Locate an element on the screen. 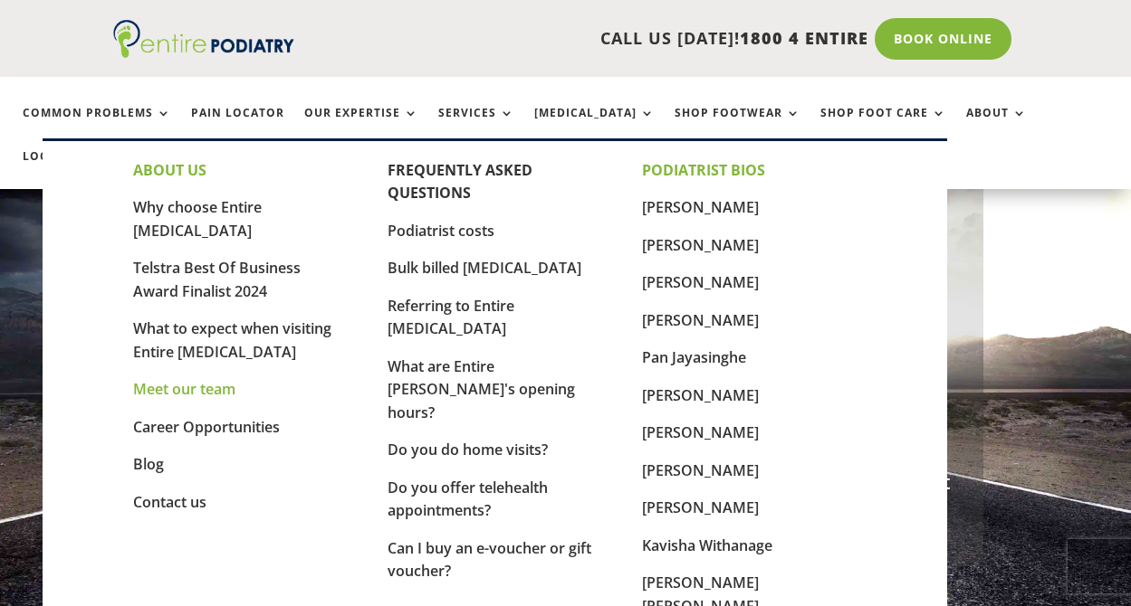 The width and height of the screenshot is (1131, 606). a: Pain Locator is located at coordinates (237, 126).